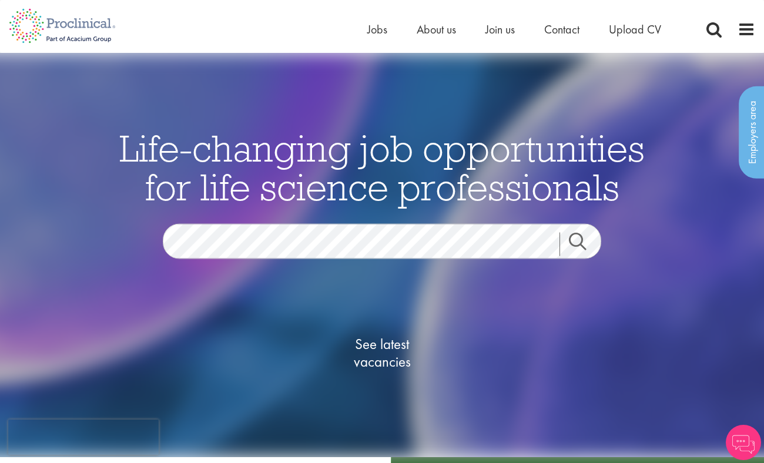 The image size is (764, 463). I want to click on a: Jobs, so click(377, 29).